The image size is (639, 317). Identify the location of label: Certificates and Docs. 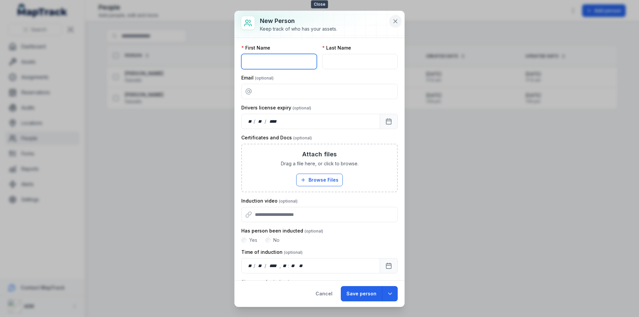
(277, 138).